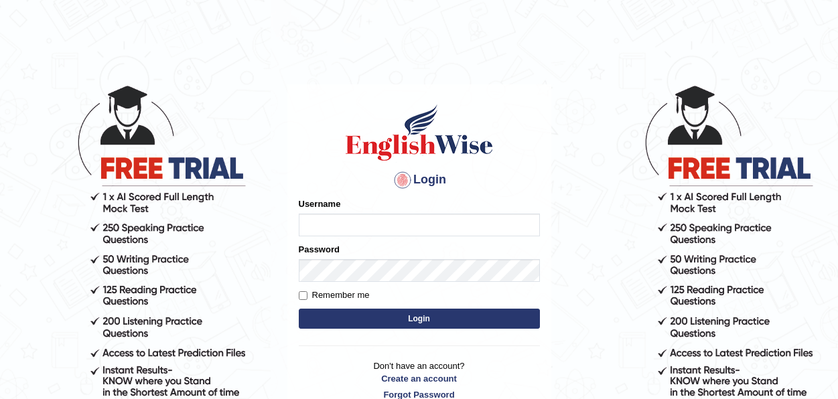 The image size is (838, 399). Describe the element at coordinates (303, 296) in the screenshot. I see `input: Remember me` at that location.